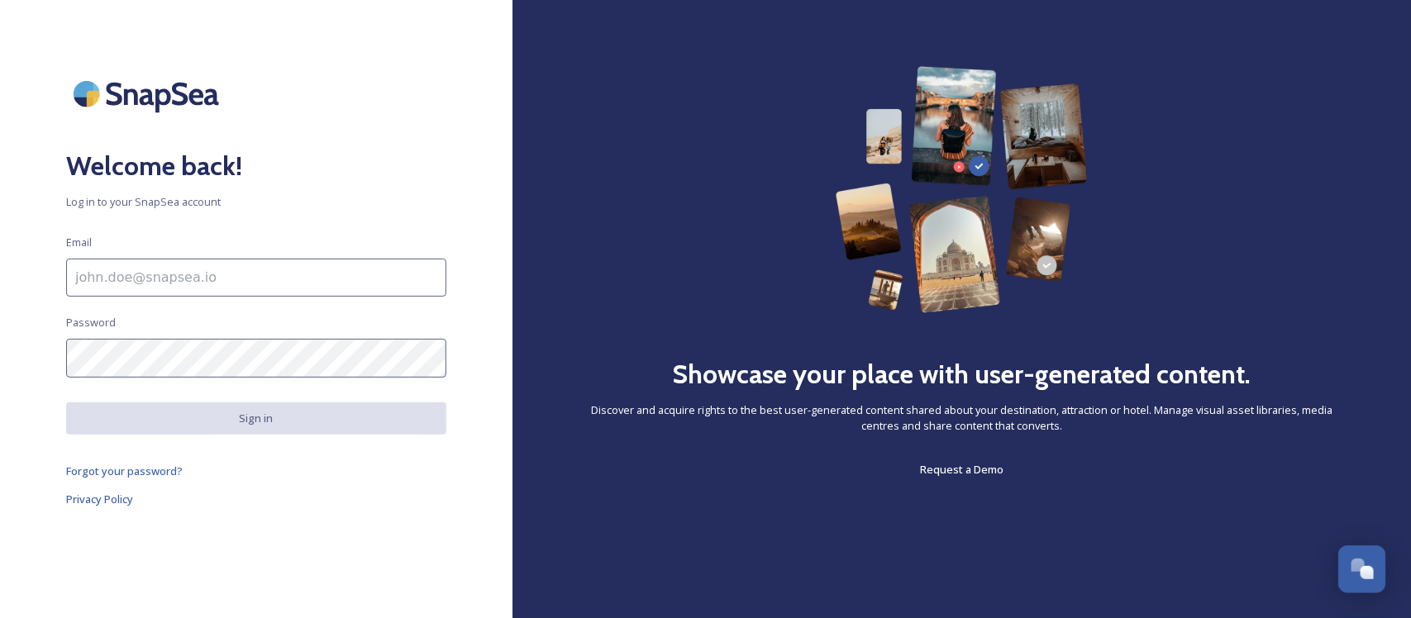  What do you see at coordinates (256, 278) in the screenshot?
I see `input: john.doe@snapsea.io` at bounding box center [256, 278].